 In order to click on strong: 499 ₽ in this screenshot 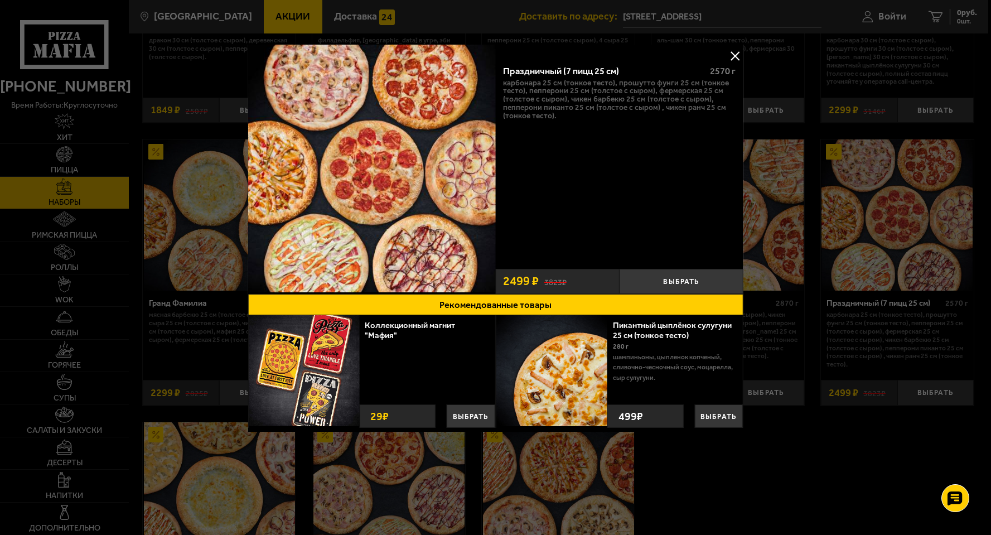, I will do `click(631, 416)`.